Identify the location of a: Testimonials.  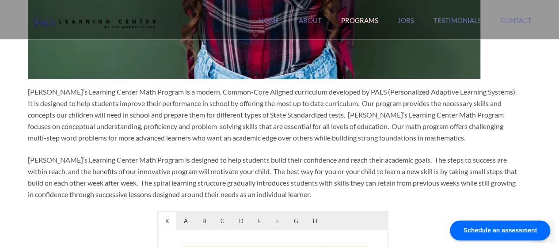
(458, 26).